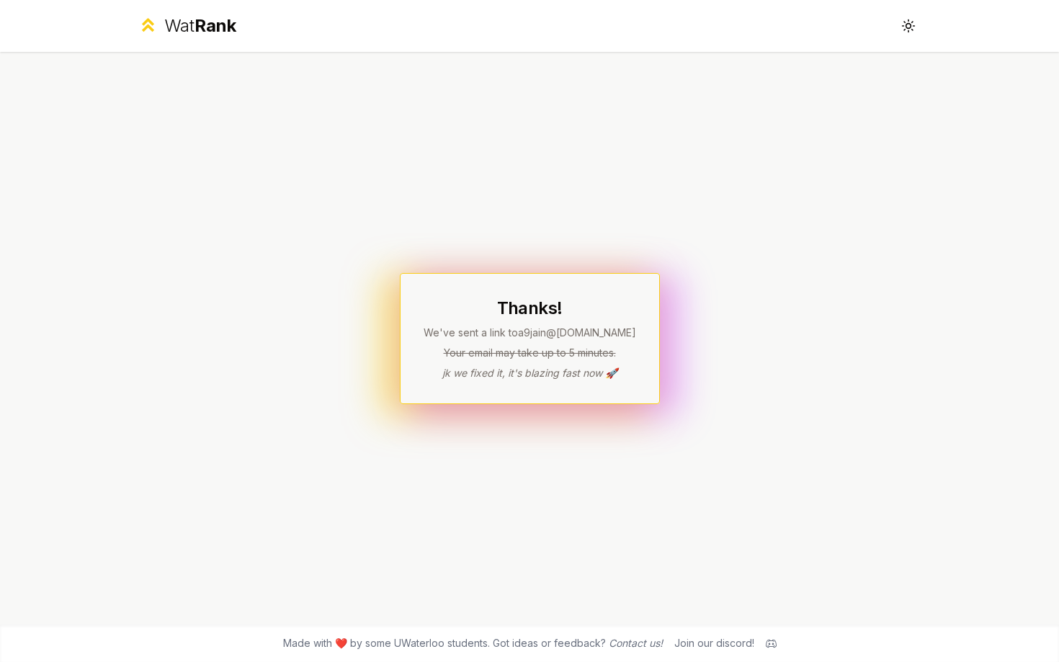 Image resolution: width=1059 pixels, height=662 pixels. Describe the element at coordinates (200, 26) in the screenshot. I see `div: Wat` at that location.